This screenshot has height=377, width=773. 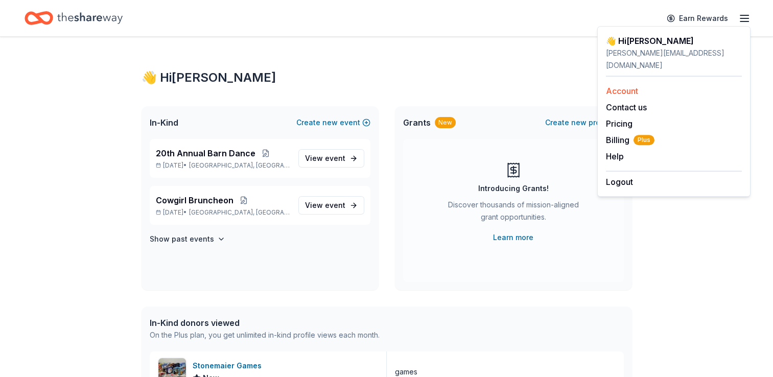 I want to click on span: Plus, so click(x=644, y=140).